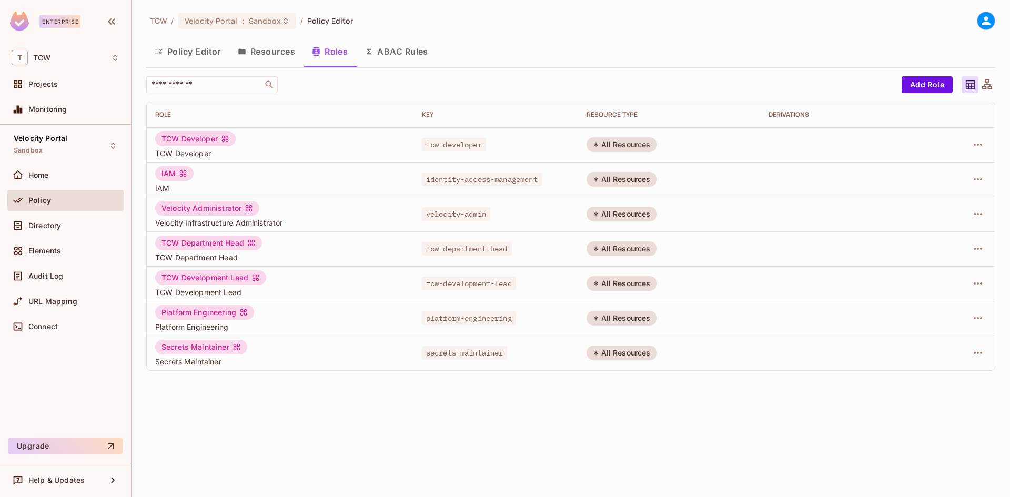 This screenshot has height=497, width=1010. What do you see at coordinates (208, 243) in the screenshot?
I see `div: TCW Department Head` at bounding box center [208, 243].